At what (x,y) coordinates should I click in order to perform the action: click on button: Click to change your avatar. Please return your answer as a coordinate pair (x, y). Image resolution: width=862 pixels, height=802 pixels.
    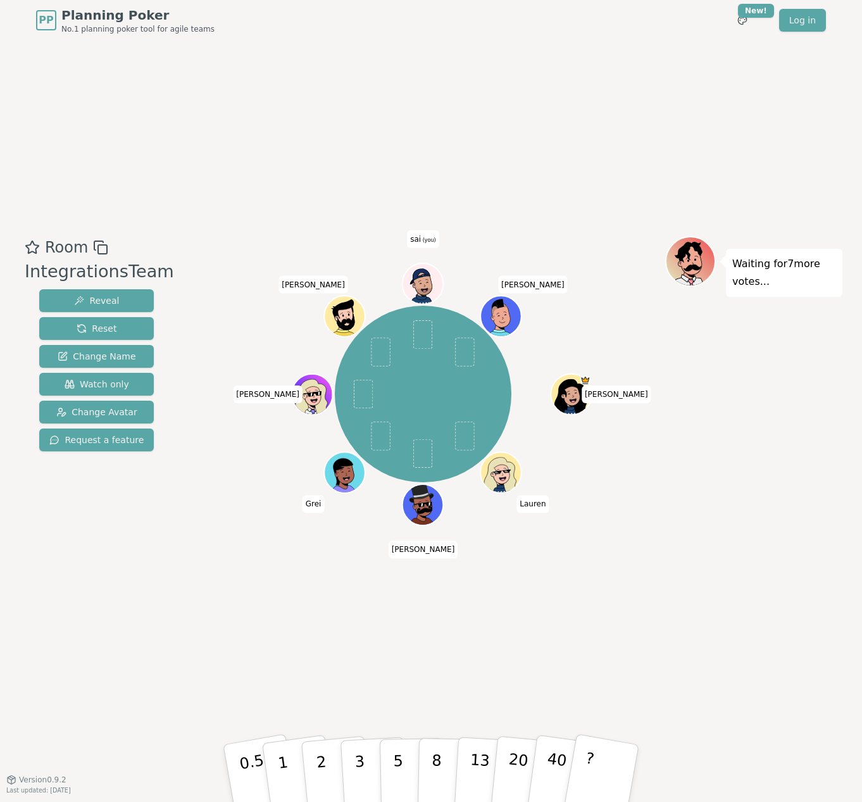
    Looking at the image, I should click on (423, 284).